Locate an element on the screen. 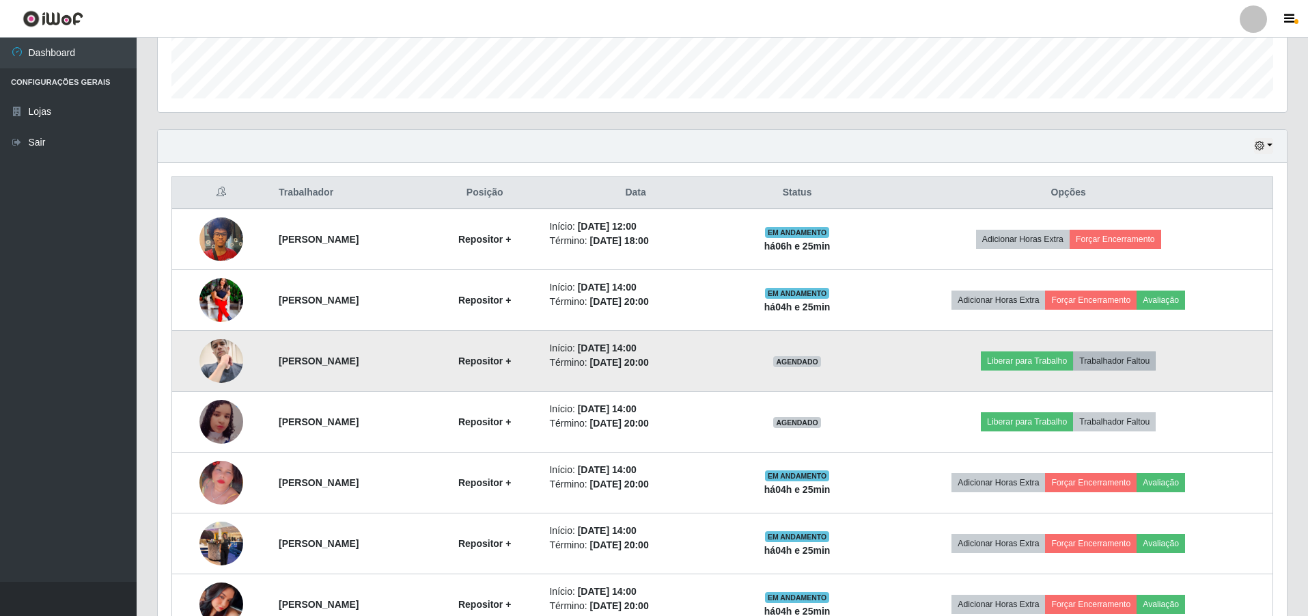  img: 1755095833793.jpeg is located at coordinates (221, 542).